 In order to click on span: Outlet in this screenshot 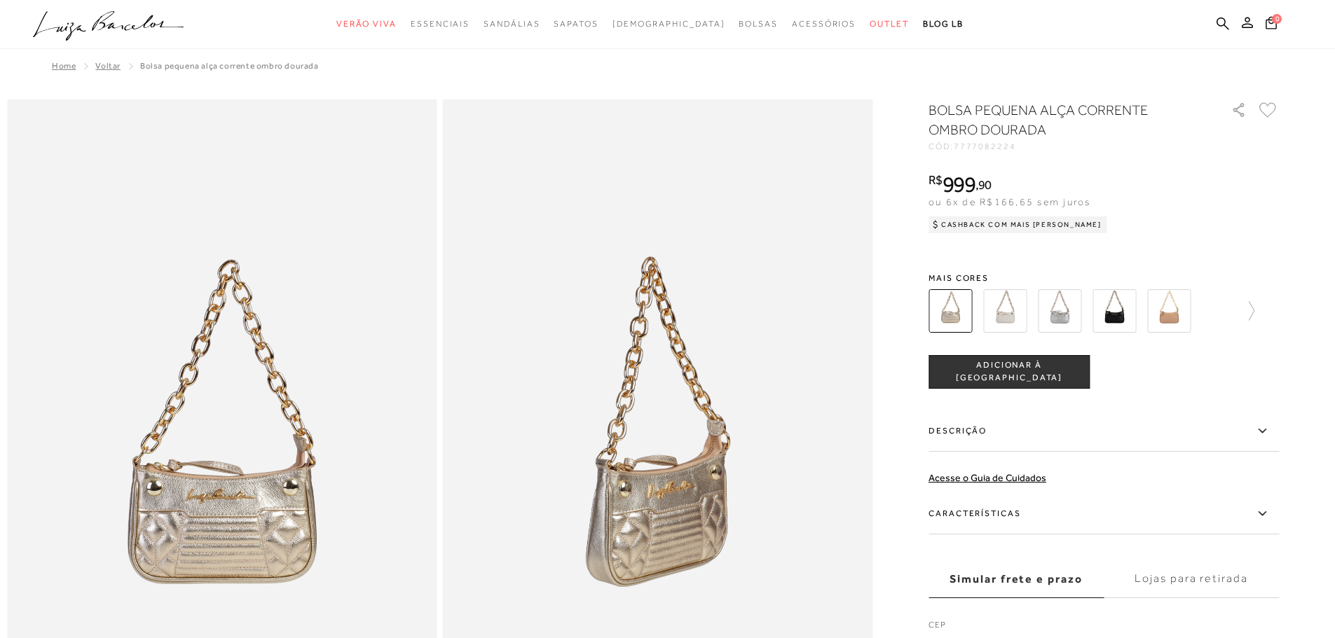, I will do `click(889, 24)`.